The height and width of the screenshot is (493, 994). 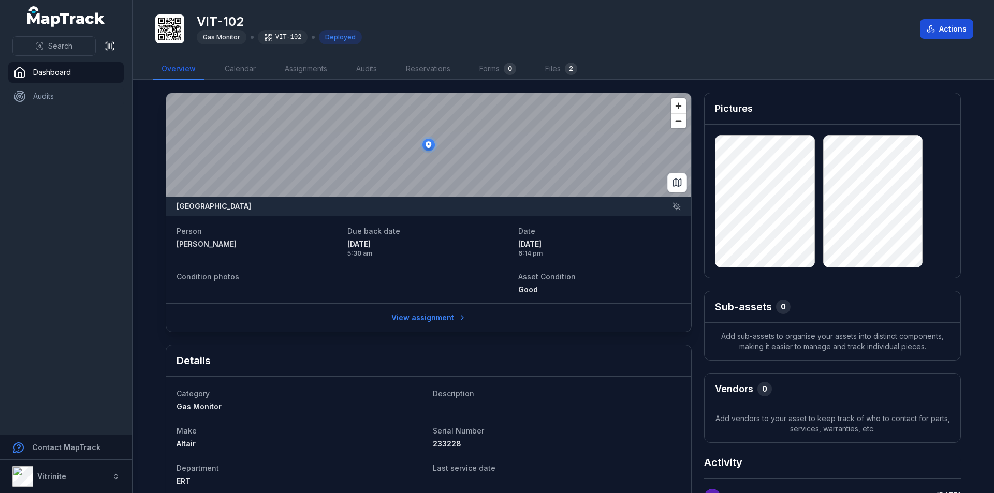 What do you see at coordinates (429, 248) in the screenshot?
I see `time: 08/09/2025, 5:30:00 am` at bounding box center [429, 248].